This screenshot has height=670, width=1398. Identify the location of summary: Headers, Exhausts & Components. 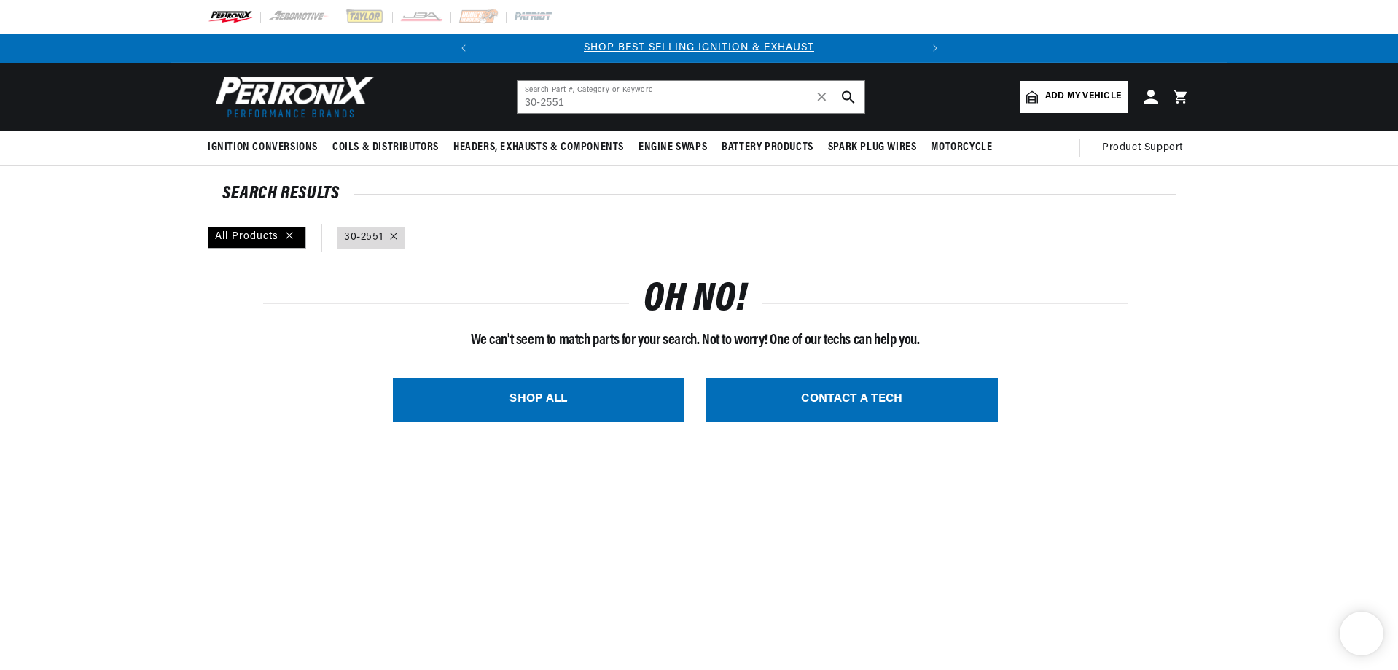
(539, 147).